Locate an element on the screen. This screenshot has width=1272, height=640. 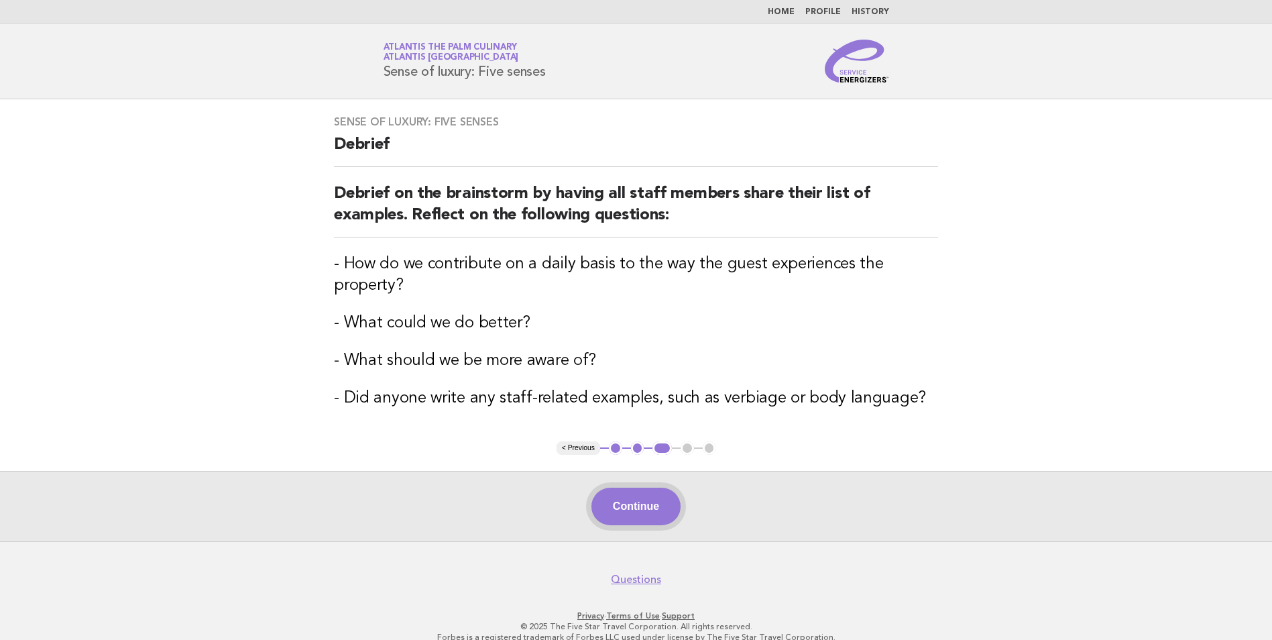
img: Service Energizers is located at coordinates (857, 61).